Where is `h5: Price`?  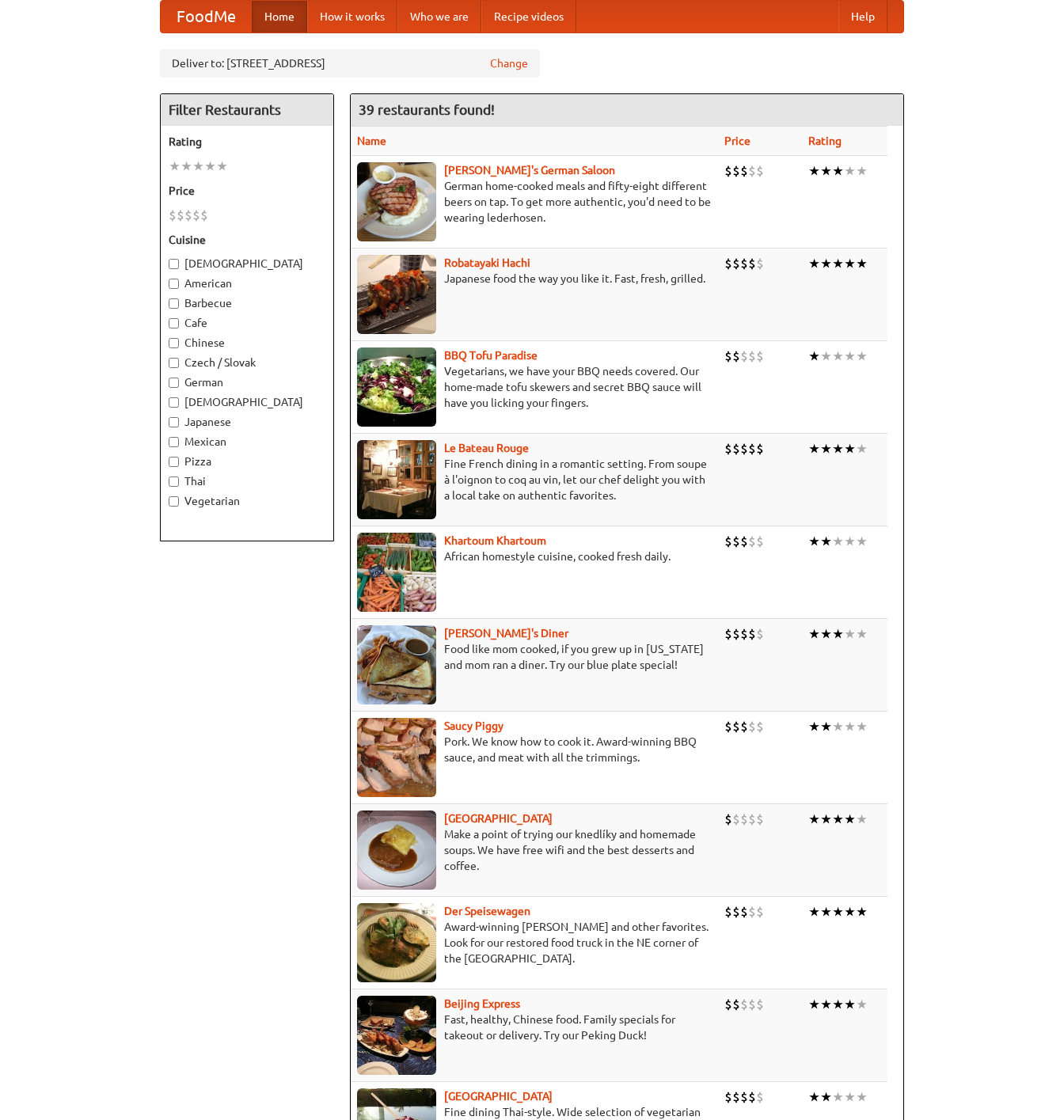 h5: Price is located at coordinates (247, 191).